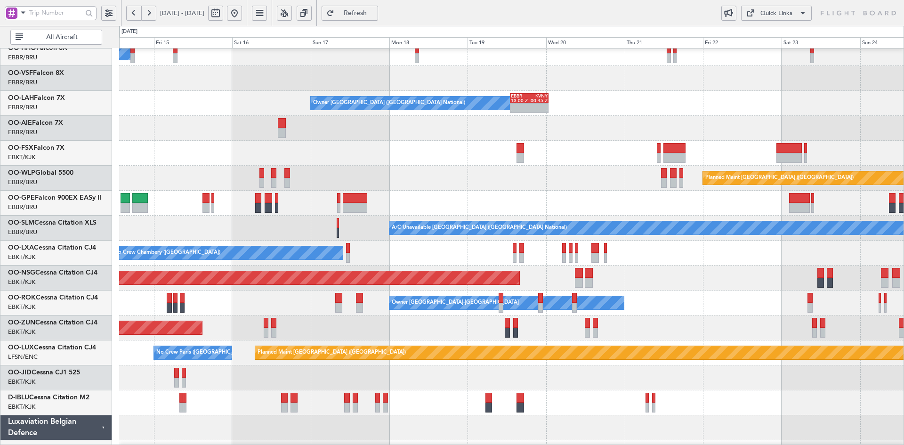 The width and height of the screenshot is (904, 445). Describe the element at coordinates (53, 323) in the screenshot. I see `a: OO-ZUNCessna Citation CJ4` at that location.